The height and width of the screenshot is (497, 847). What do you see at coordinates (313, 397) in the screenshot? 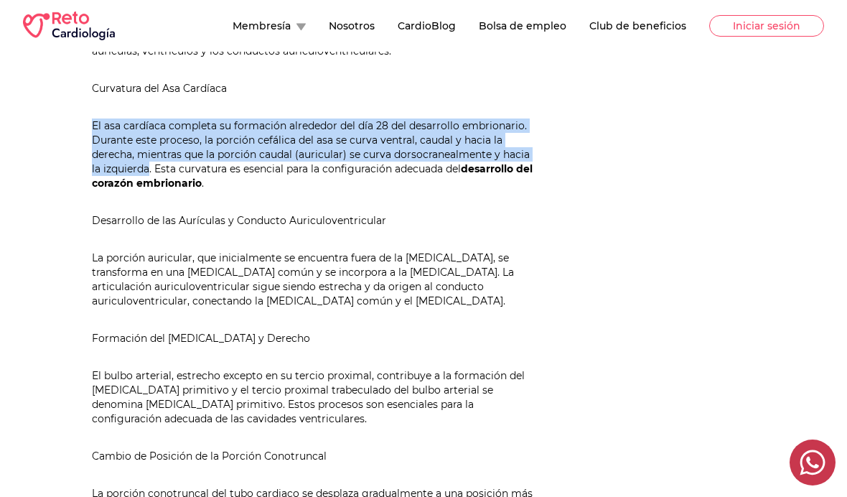
I see `p: El bulbo arterial, estrecho excepto en su tercio proximal, contribuye a la formación del [MEDICAL...` at bounding box center [313, 397].